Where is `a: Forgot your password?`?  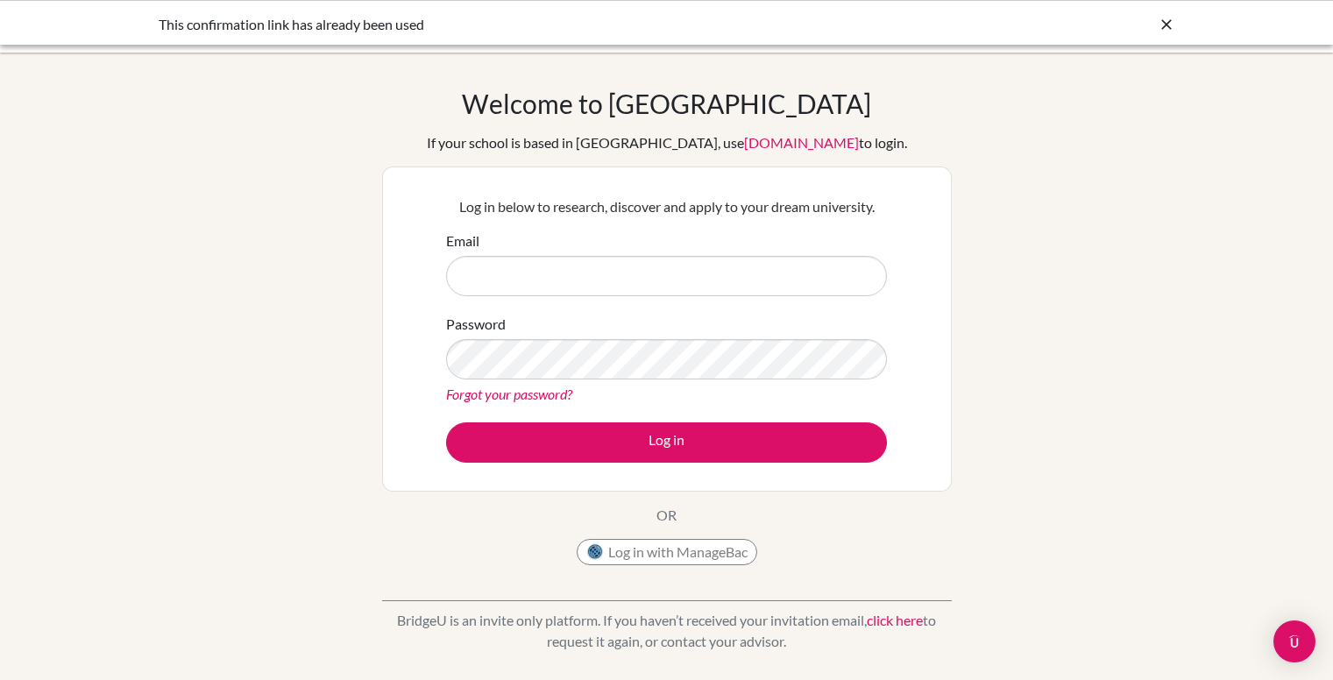 a: Forgot your password? is located at coordinates (509, 393).